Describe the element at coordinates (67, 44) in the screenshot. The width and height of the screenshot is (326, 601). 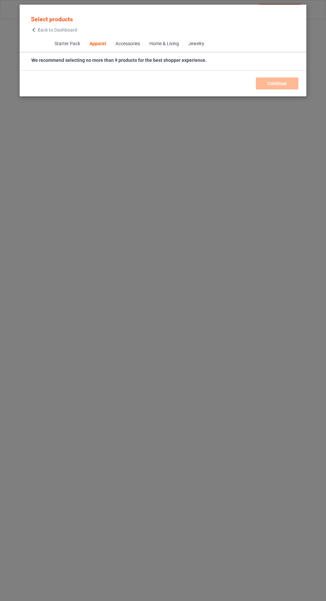
I see `span: Starter Pack` at that location.